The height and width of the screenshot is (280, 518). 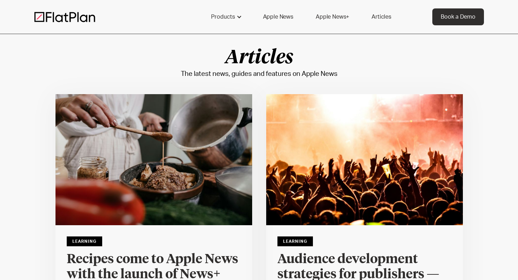 What do you see at coordinates (381, 17) in the screenshot?
I see `a: Articles` at bounding box center [381, 17].